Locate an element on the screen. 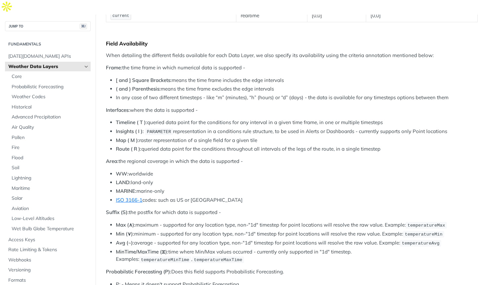 Image resolution: width=488 pixels, height=285 pixels. li: means the time frame includes the edge intervals is located at coordinates (297, 80).